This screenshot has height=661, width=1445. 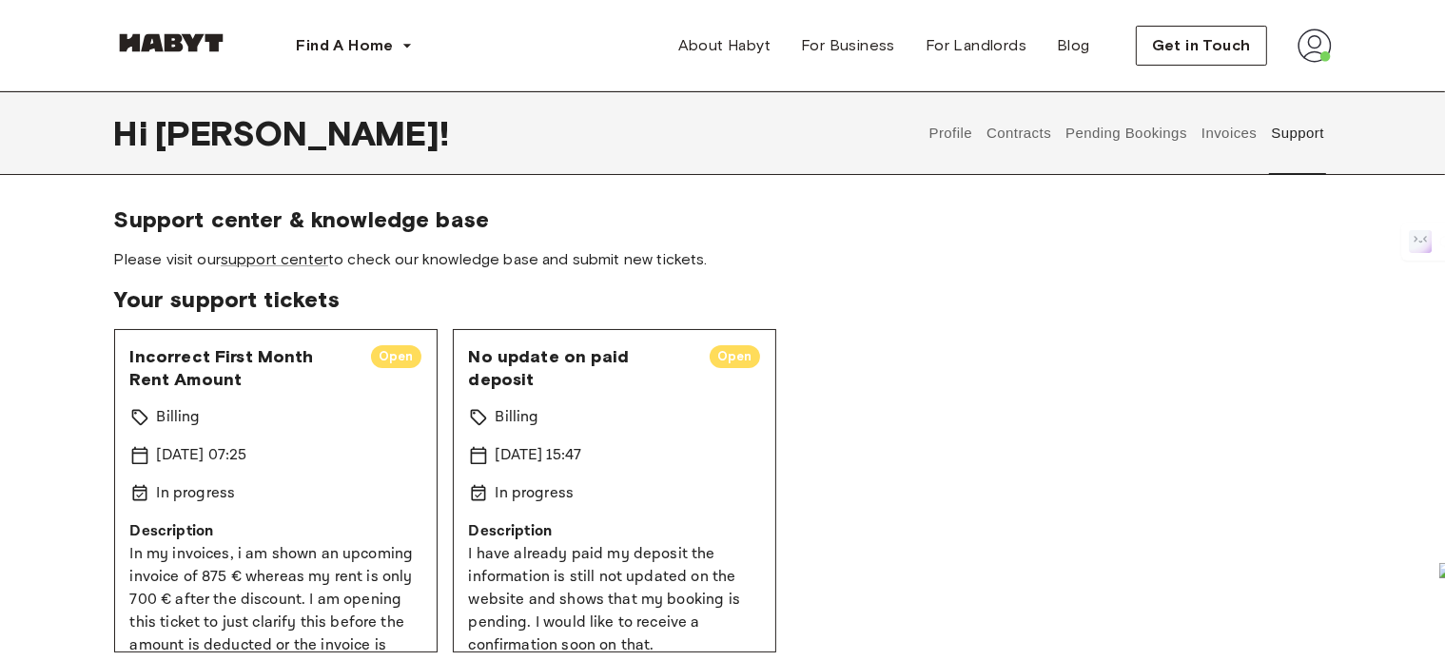 I want to click on span: Get in Touch, so click(x=1201, y=46).